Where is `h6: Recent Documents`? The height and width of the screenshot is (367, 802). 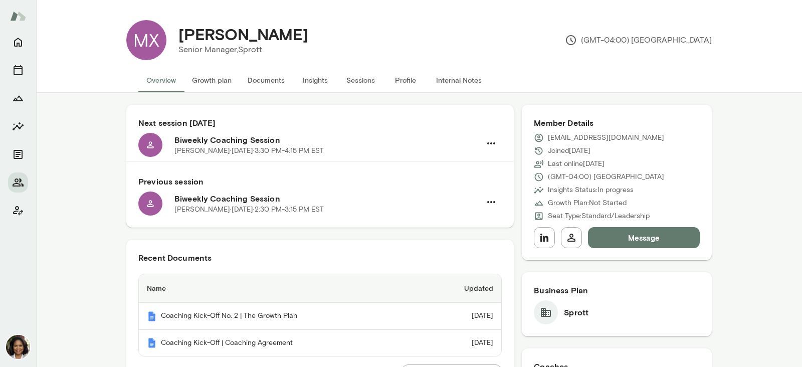
h6: Recent Documents is located at coordinates (320, 258).